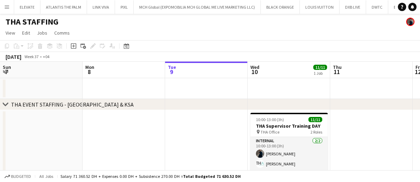  What do you see at coordinates (410, 22) in the screenshot?
I see `app-user-avatar: Mohamed Arafa` at bounding box center [410, 22].